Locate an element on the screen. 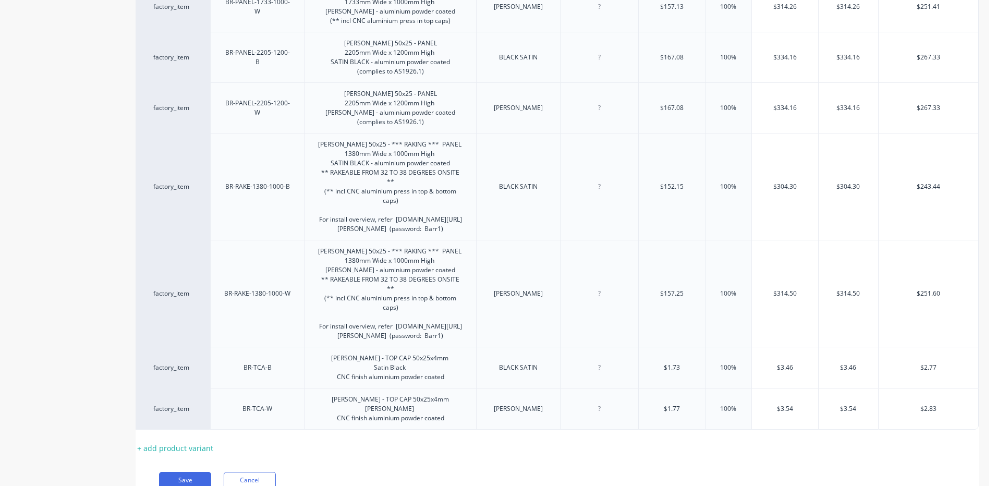  div: $2.77 is located at coordinates (928, 367).